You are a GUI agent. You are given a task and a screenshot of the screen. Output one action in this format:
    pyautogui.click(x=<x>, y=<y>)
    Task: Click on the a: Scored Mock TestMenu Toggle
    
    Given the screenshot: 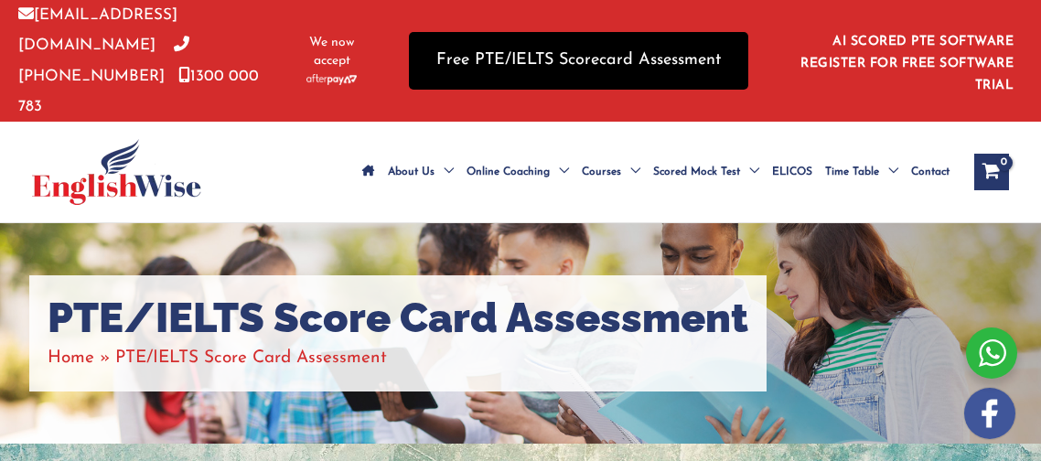 What is the action you would take?
    pyautogui.click(x=706, y=172)
    